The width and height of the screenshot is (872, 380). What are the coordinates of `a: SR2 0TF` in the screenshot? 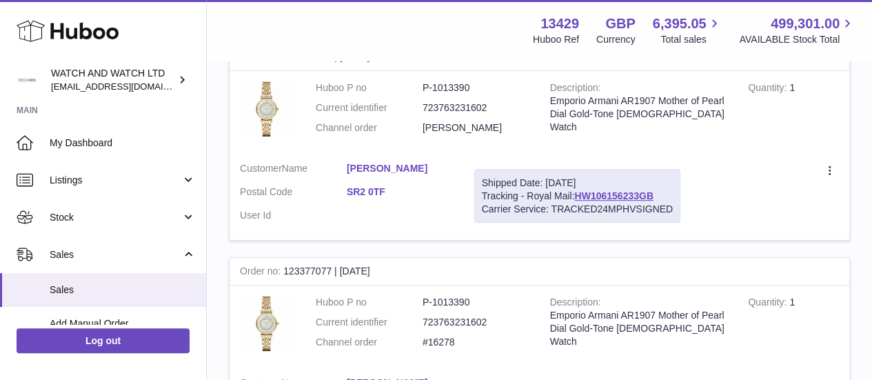 It's located at (400, 192).